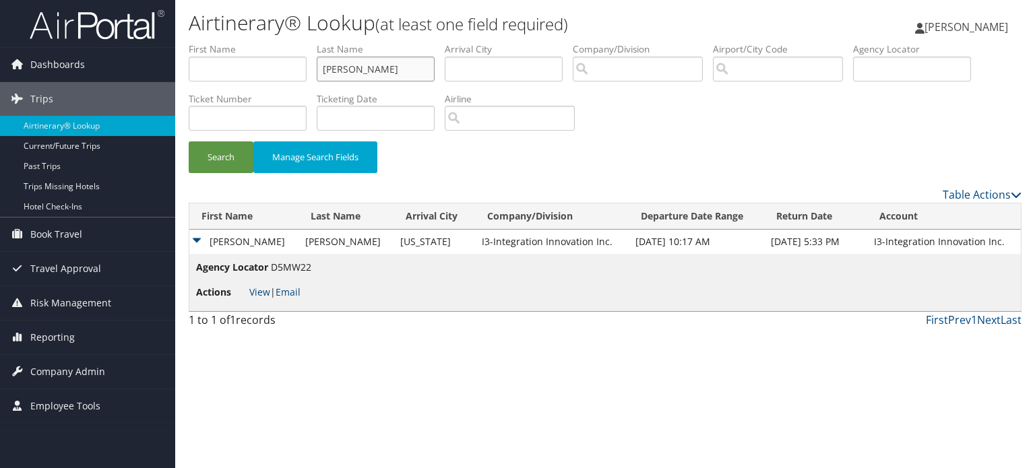 This screenshot has width=1035, height=468. Describe the element at coordinates (259, 292) in the screenshot. I see `a: View` at that location.